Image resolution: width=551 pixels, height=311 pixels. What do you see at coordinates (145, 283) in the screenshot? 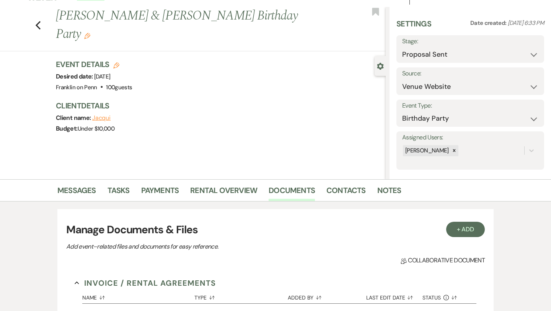
I see `button: Invoice / Rental Agreements` at bounding box center [145, 283].